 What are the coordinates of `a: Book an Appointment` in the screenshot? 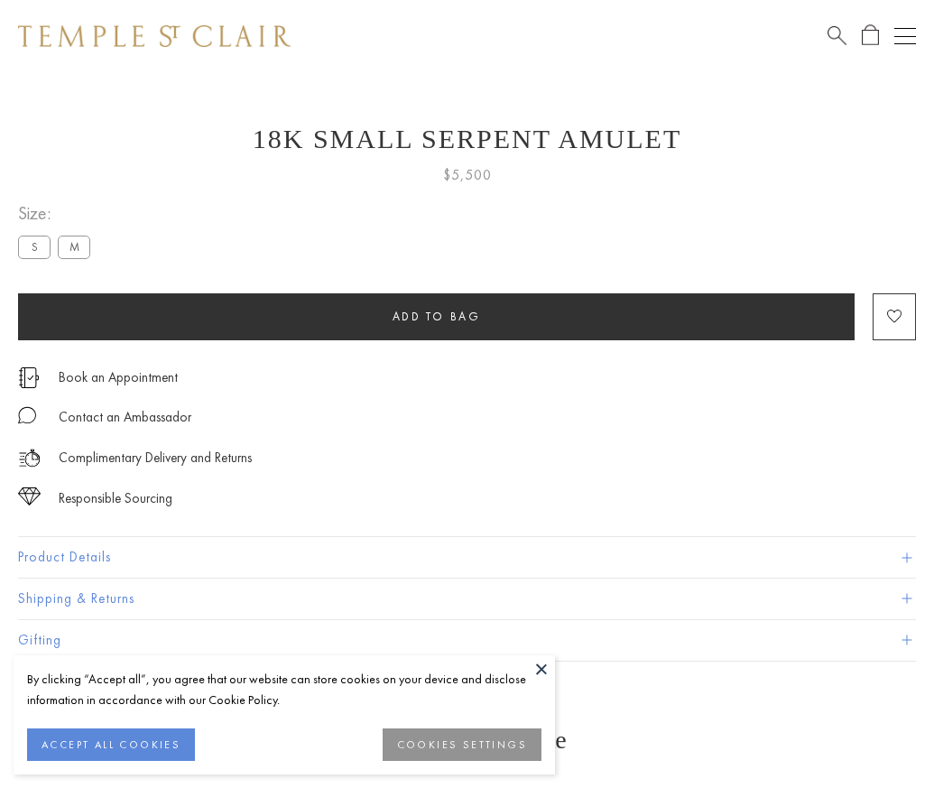 It's located at (118, 377).